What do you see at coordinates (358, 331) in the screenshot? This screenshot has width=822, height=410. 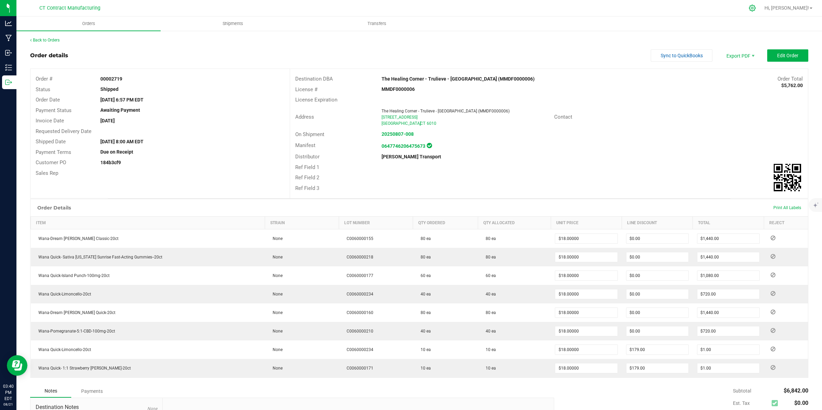 I see `span: C0060000210` at bounding box center [358, 331].